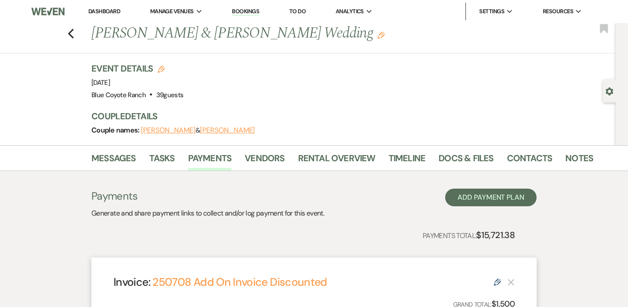 Image resolution: width=628 pixels, height=307 pixels. I want to click on a: Messages, so click(113, 161).